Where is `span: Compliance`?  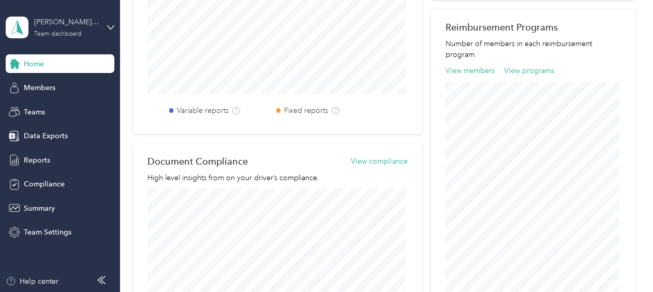 span: Compliance is located at coordinates (44, 184).